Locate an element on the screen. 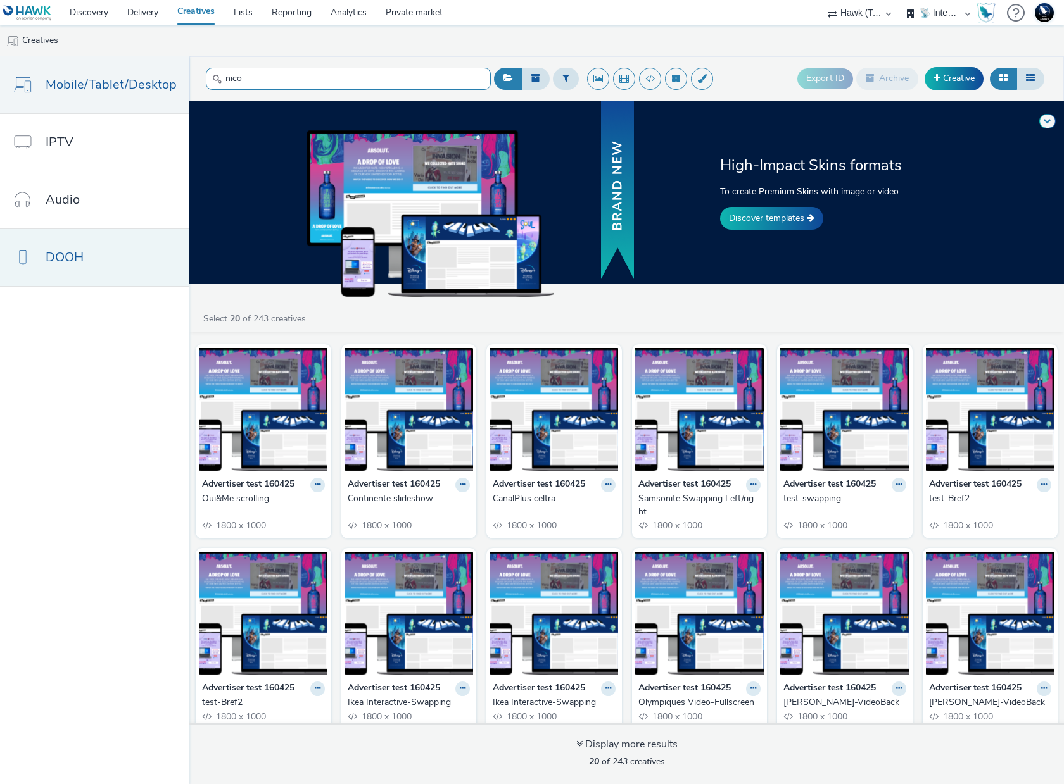 This screenshot has width=1064, height=784. input: Search... is located at coordinates (348, 79).